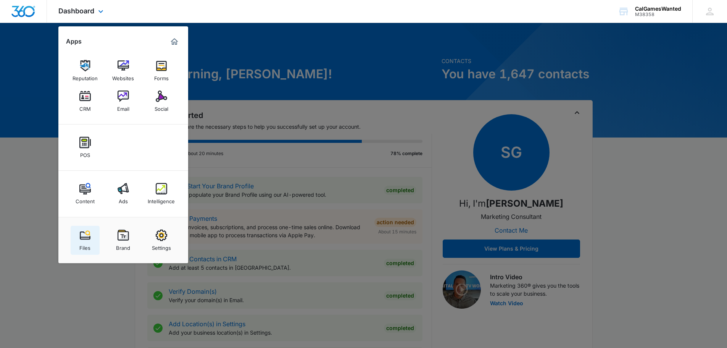 This screenshot has height=348, width=727. I want to click on div: Social, so click(161, 107).